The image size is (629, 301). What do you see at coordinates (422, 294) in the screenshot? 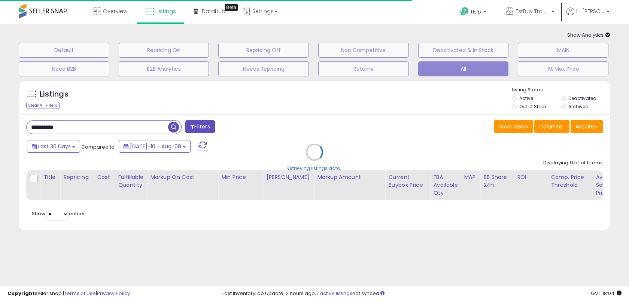
I see `div: Last InventoryLab Update: 2 hours ago, not synced.` at bounding box center [422, 294].